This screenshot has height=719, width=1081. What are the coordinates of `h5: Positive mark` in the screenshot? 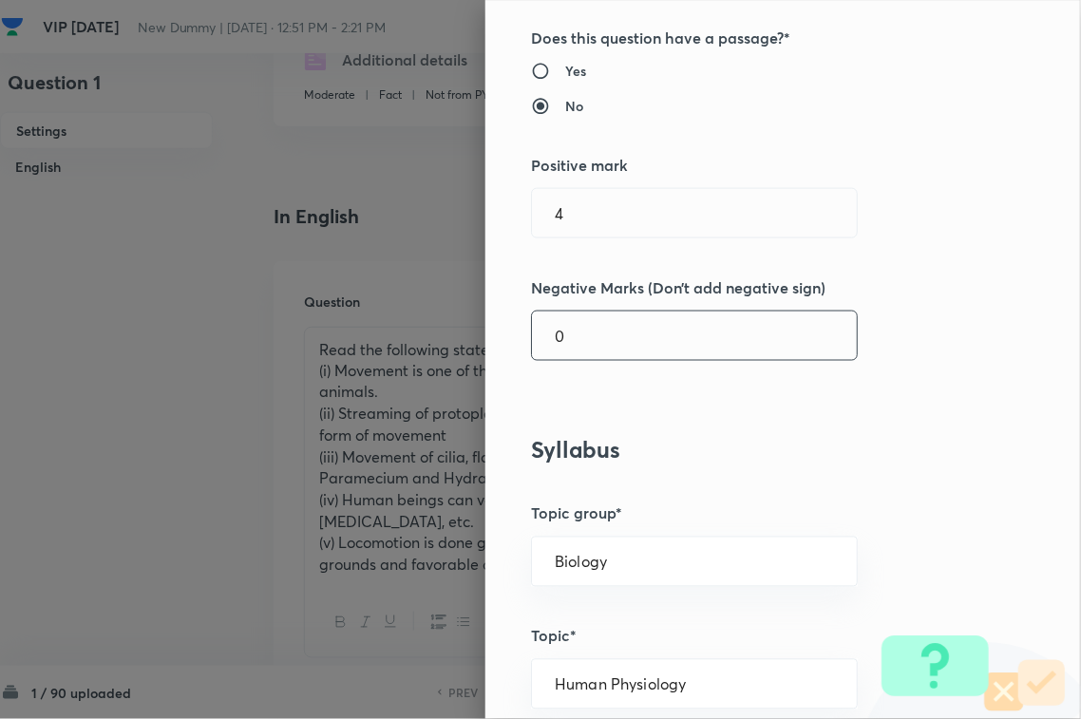 It's located at (752, 165).